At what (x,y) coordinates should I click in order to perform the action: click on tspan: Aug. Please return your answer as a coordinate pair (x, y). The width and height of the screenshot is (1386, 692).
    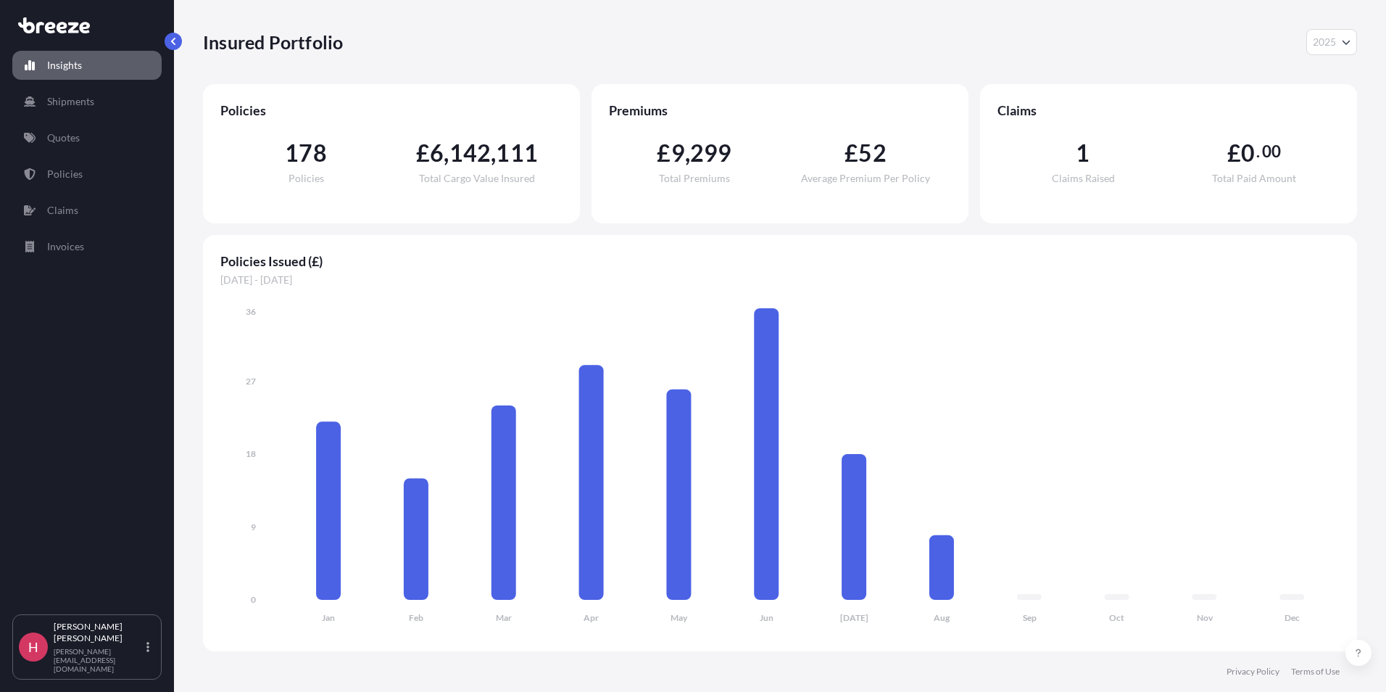
    Looking at the image, I should click on (942, 617).